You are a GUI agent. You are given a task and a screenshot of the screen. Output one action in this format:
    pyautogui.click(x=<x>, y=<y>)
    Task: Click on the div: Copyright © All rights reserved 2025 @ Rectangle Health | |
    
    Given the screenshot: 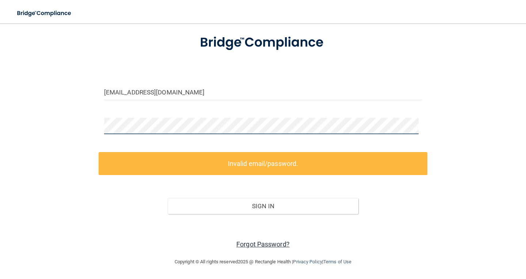 What is the action you would take?
    pyautogui.click(x=263, y=262)
    